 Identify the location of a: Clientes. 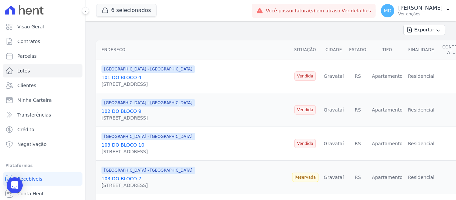
(42, 86).